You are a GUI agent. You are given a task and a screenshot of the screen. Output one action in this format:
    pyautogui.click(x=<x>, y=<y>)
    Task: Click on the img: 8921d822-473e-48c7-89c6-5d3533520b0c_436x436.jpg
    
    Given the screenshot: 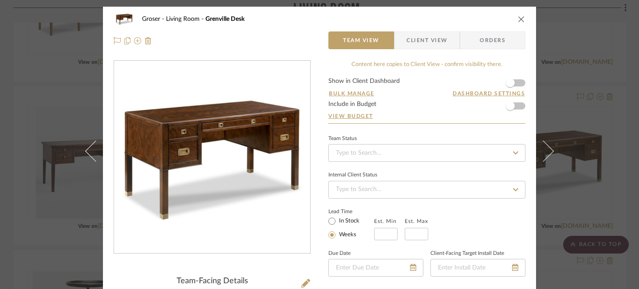 What is the action you would take?
    pyautogui.click(x=212, y=157)
    